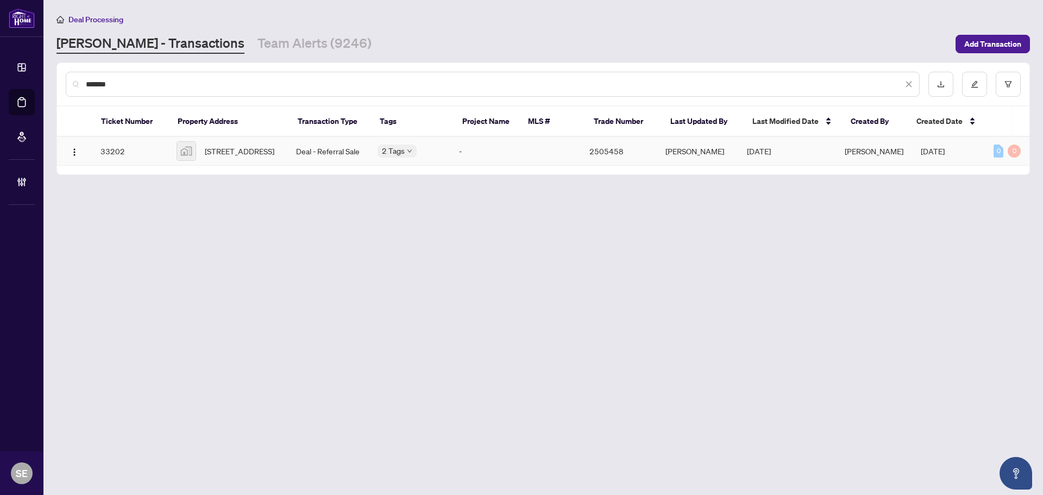 This screenshot has height=495, width=1043. Describe the element at coordinates (328, 151) in the screenshot. I see `td: Deal - Referral Sale` at that location.